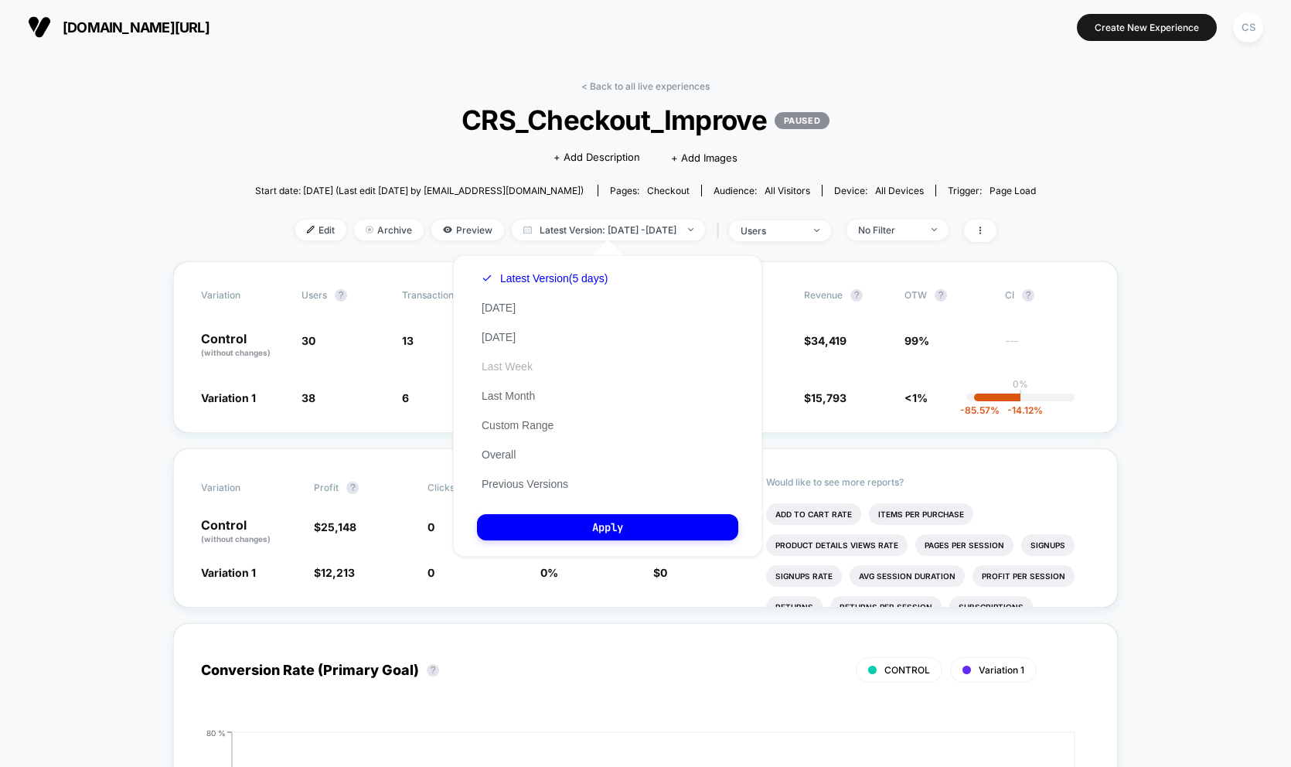 The height and width of the screenshot is (767, 1291). I want to click on li: Returns, so click(794, 607).